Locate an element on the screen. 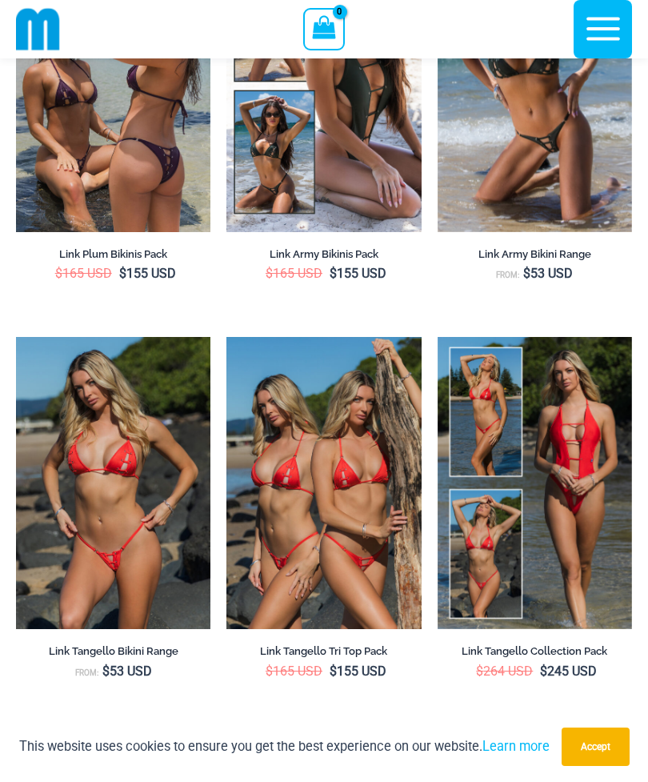 This screenshot has width=648, height=782. h2: Link Tangello Tri Top Pack is located at coordinates (323, 651).